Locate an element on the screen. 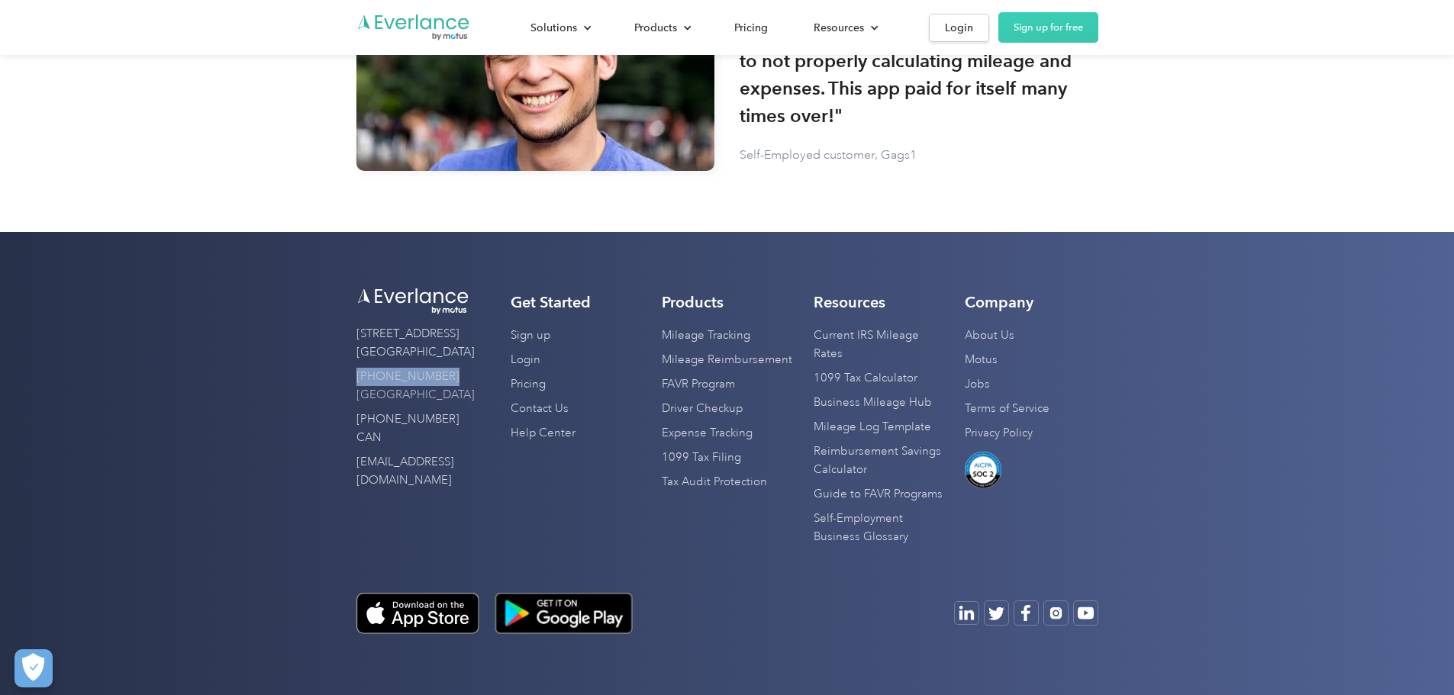 This screenshot has width=1454, height=695. h4: Products is located at coordinates (692, 302).